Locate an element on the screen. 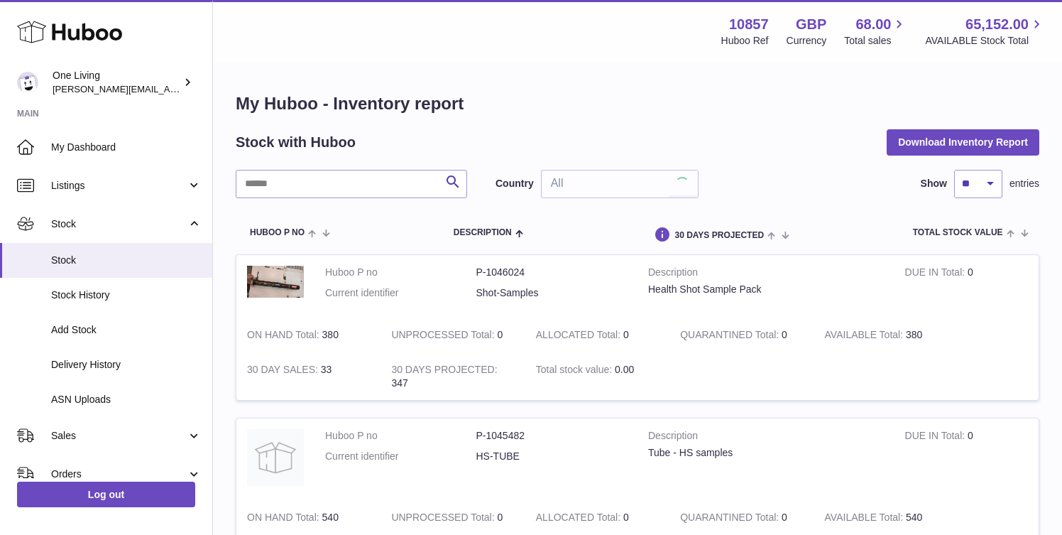 This screenshot has height=535, width=1062. span: Sales is located at coordinates (119, 435).